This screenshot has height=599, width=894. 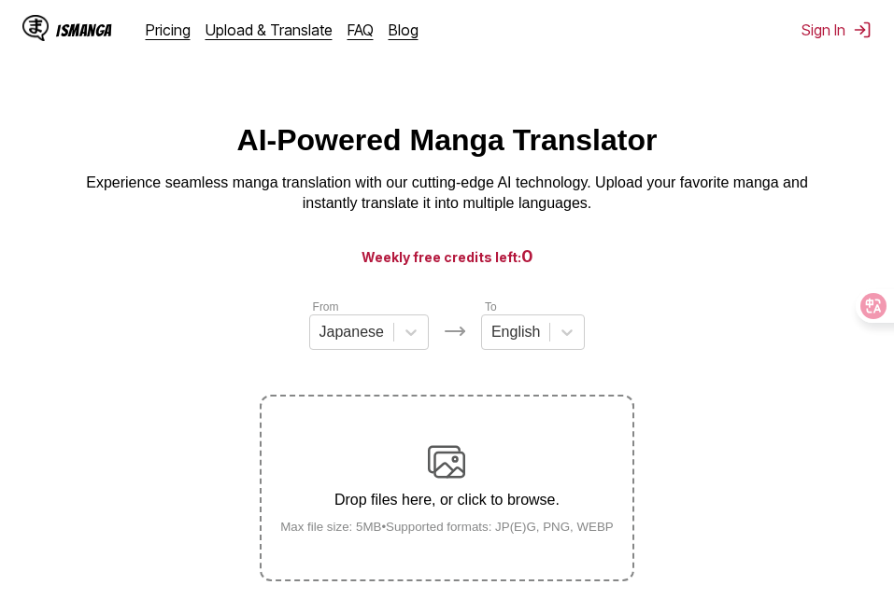 What do you see at coordinates (447, 193) in the screenshot?
I see `p: Experience seamless manga translation with our cutting-edge AI technology. Upload your favorite m...` at bounding box center [447, 193].